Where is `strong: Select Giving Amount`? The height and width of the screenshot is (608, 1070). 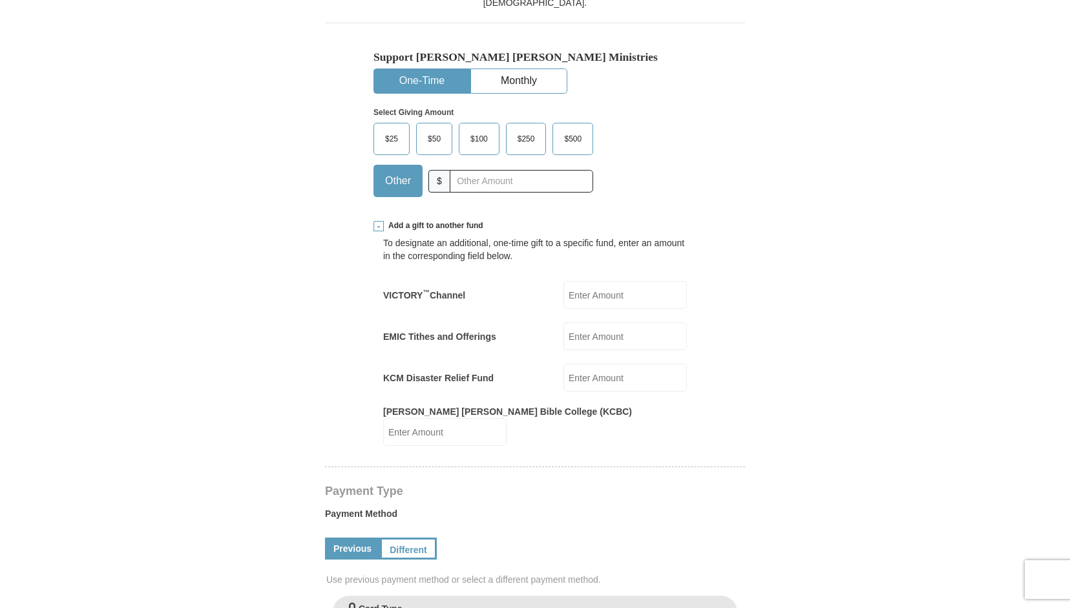
strong: Select Giving Amount is located at coordinates (414, 112).